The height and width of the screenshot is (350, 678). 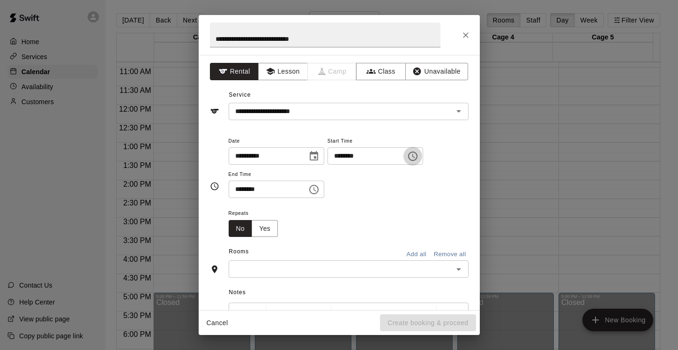 What do you see at coordinates (277, 174) in the screenshot?
I see `span: End Time` at bounding box center [277, 174].